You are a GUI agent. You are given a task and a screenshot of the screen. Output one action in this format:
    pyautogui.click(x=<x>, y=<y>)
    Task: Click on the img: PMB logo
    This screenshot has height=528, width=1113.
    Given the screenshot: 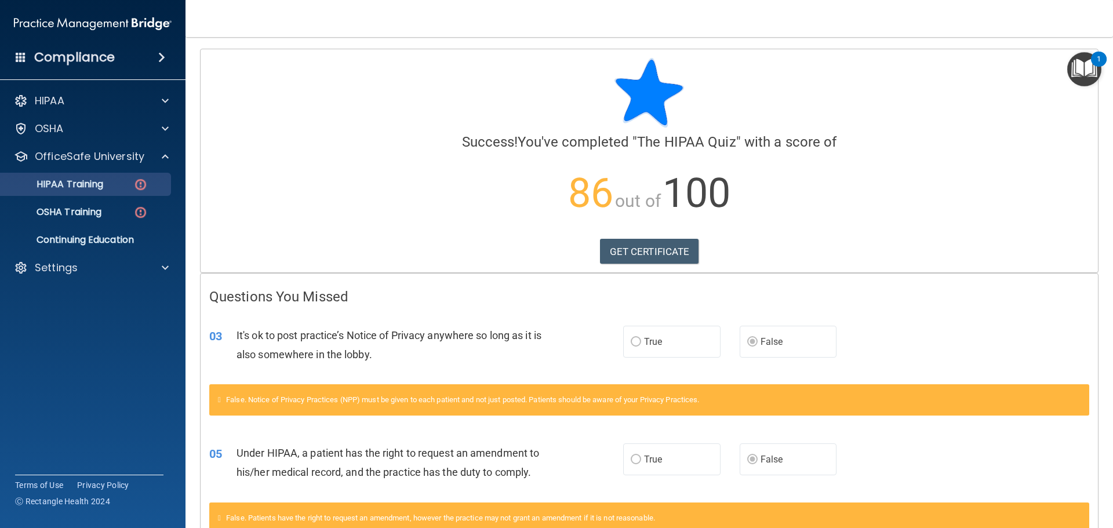 What is the action you would take?
    pyautogui.click(x=93, y=24)
    